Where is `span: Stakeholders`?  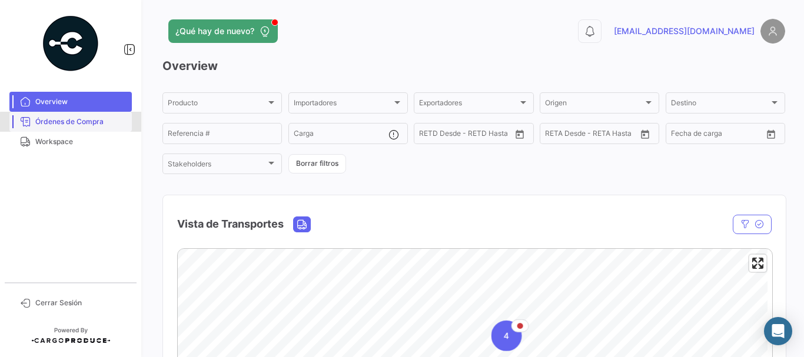
span: Stakeholders is located at coordinates (217, 166).